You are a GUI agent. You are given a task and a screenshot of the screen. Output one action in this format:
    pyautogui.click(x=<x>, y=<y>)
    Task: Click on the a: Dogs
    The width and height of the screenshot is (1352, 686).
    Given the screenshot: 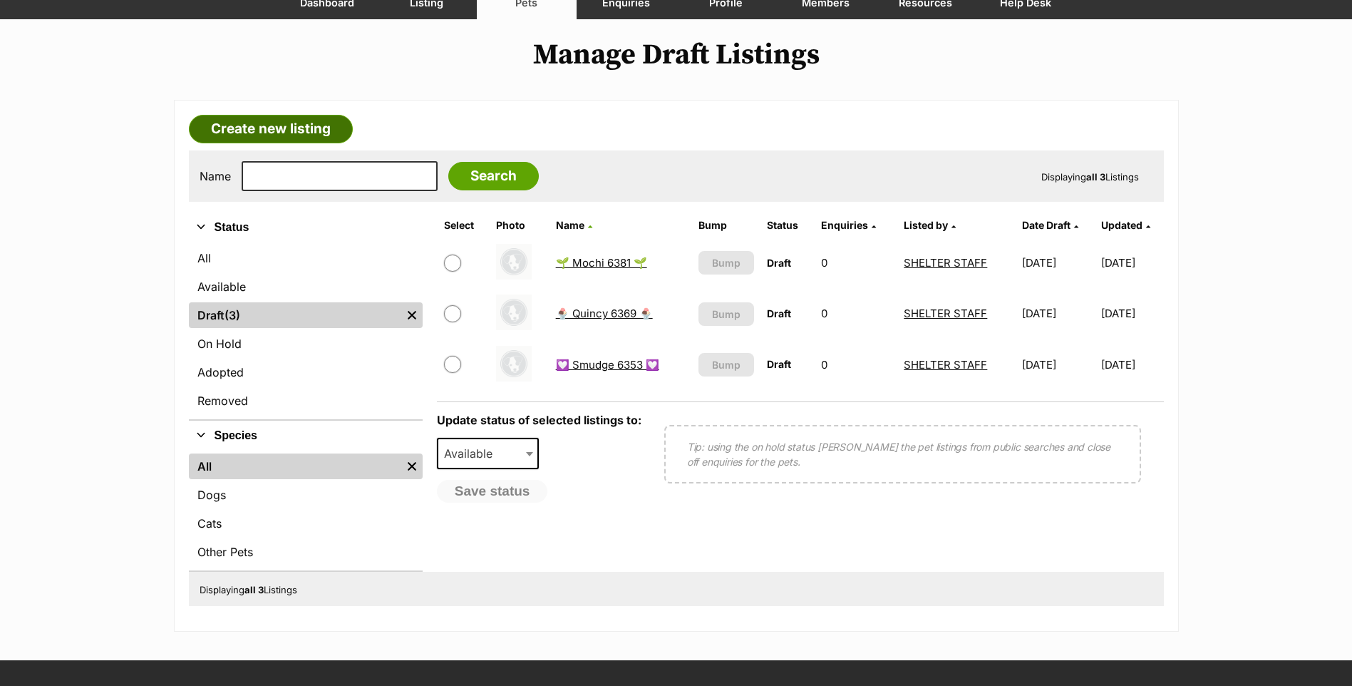 What is the action you would take?
    pyautogui.click(x=306, y=495)
    